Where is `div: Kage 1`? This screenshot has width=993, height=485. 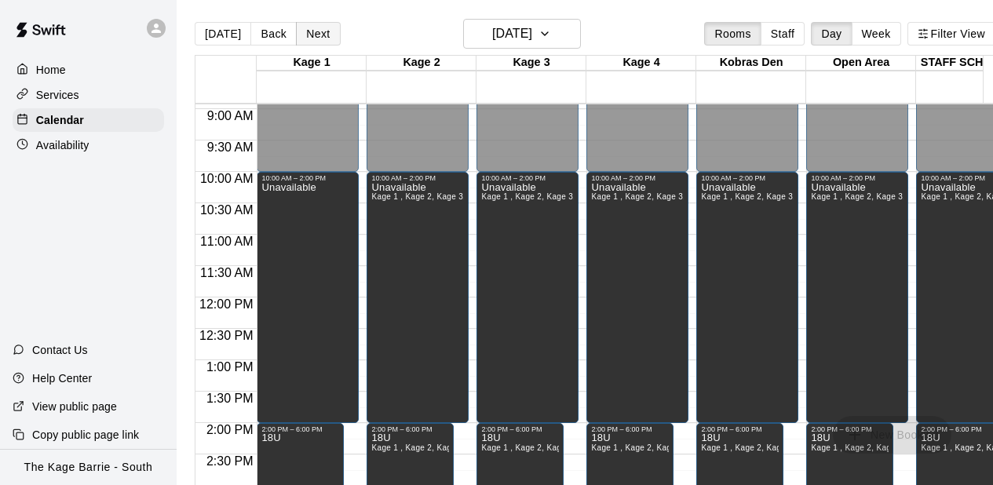
div: Kage 1 is located at coordinates (312, 63).